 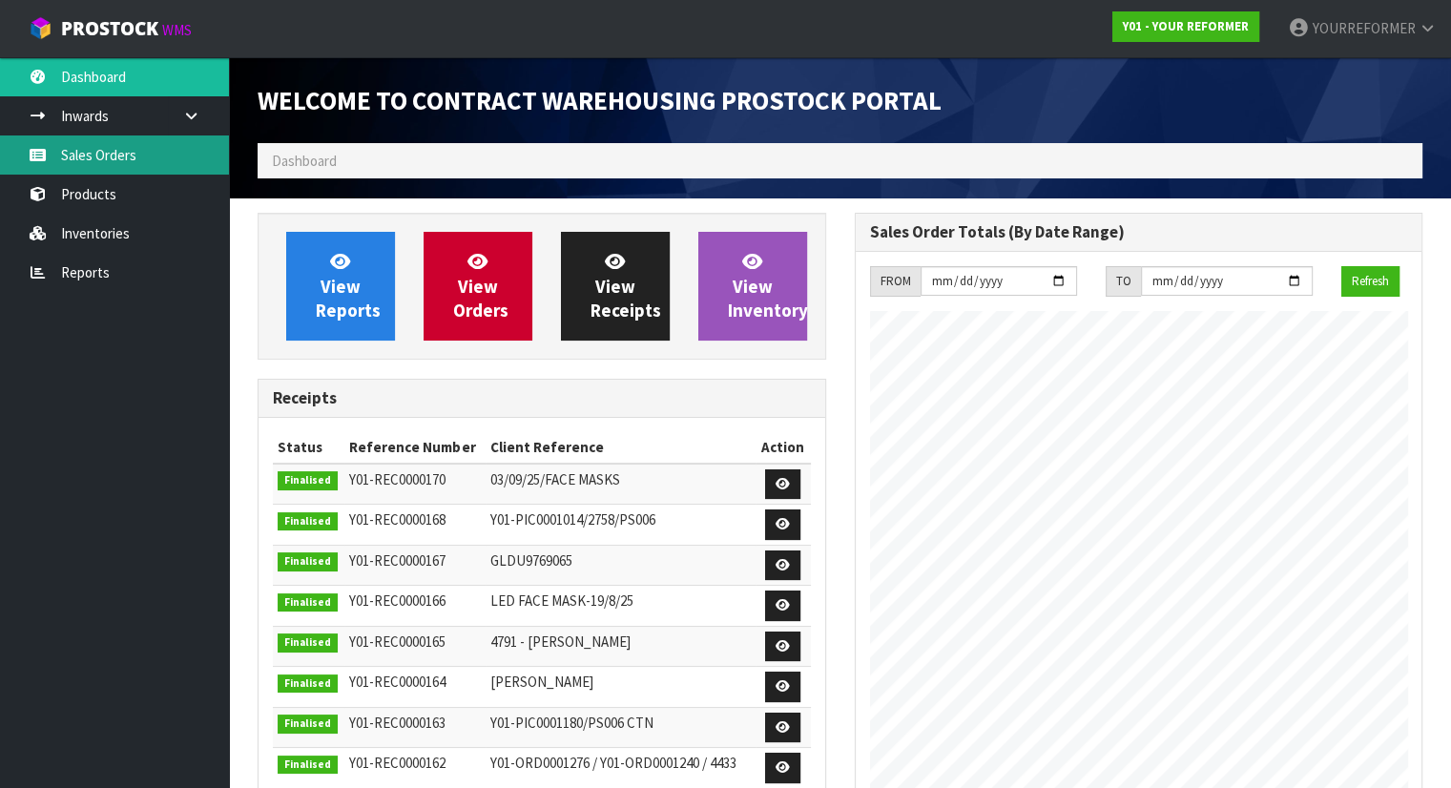 I want to click on span: Y01-REC0000167, so click(x=397, y=560).